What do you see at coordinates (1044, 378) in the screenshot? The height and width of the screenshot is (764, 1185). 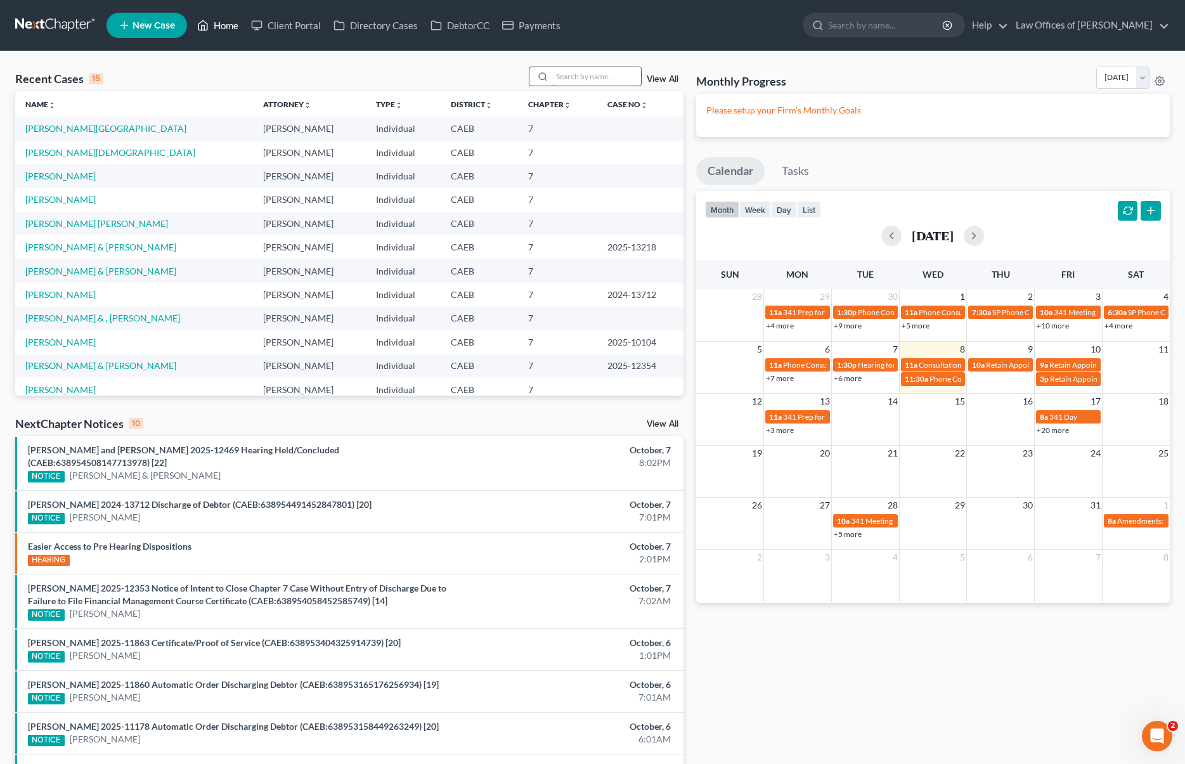 I see `span: 3p` at bounding box center [1044, 378].